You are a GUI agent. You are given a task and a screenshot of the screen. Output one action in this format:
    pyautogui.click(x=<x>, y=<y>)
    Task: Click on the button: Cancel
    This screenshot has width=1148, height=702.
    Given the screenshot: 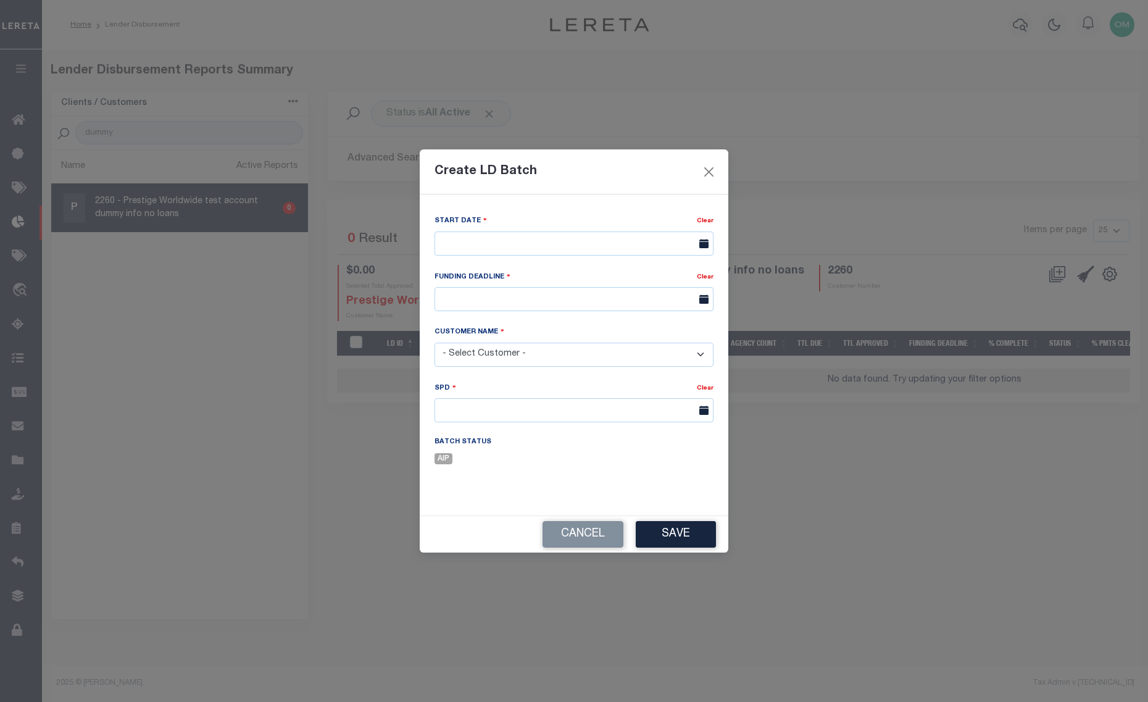 What is the action you would take?
    pyautogui.click(x=583, y=534)
    